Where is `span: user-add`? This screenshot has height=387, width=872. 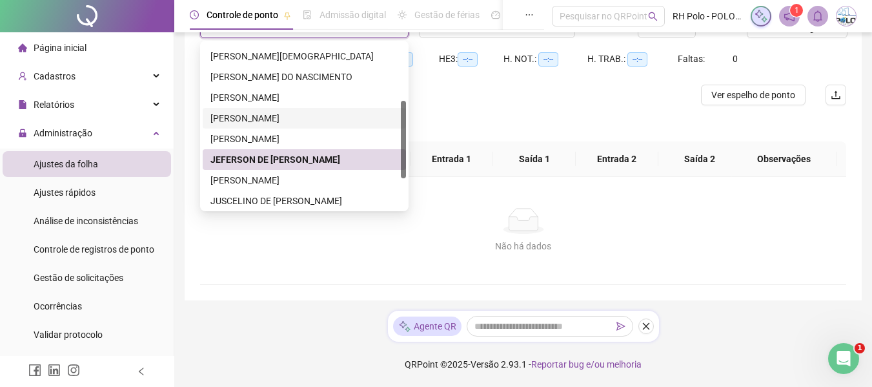 span: user-add is located at coordinates (23, 76).